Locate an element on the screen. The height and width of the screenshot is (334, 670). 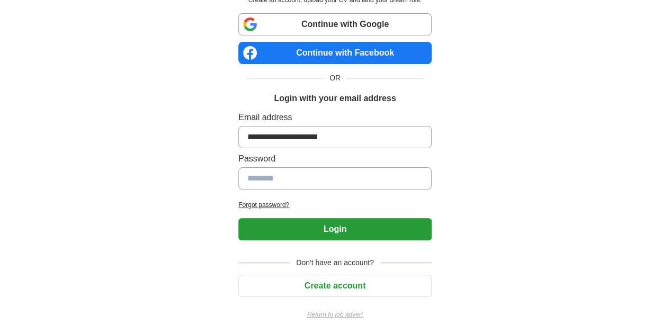
p: Return to job advert is located at coordinates (335, 315).